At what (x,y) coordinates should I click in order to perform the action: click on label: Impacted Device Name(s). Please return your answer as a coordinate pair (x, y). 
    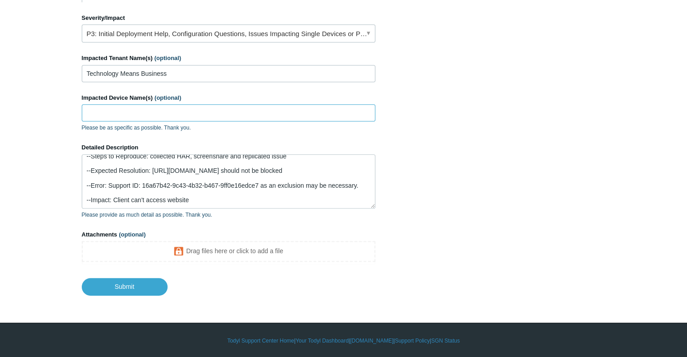
    Looking at the image, I should click on (228, 98).